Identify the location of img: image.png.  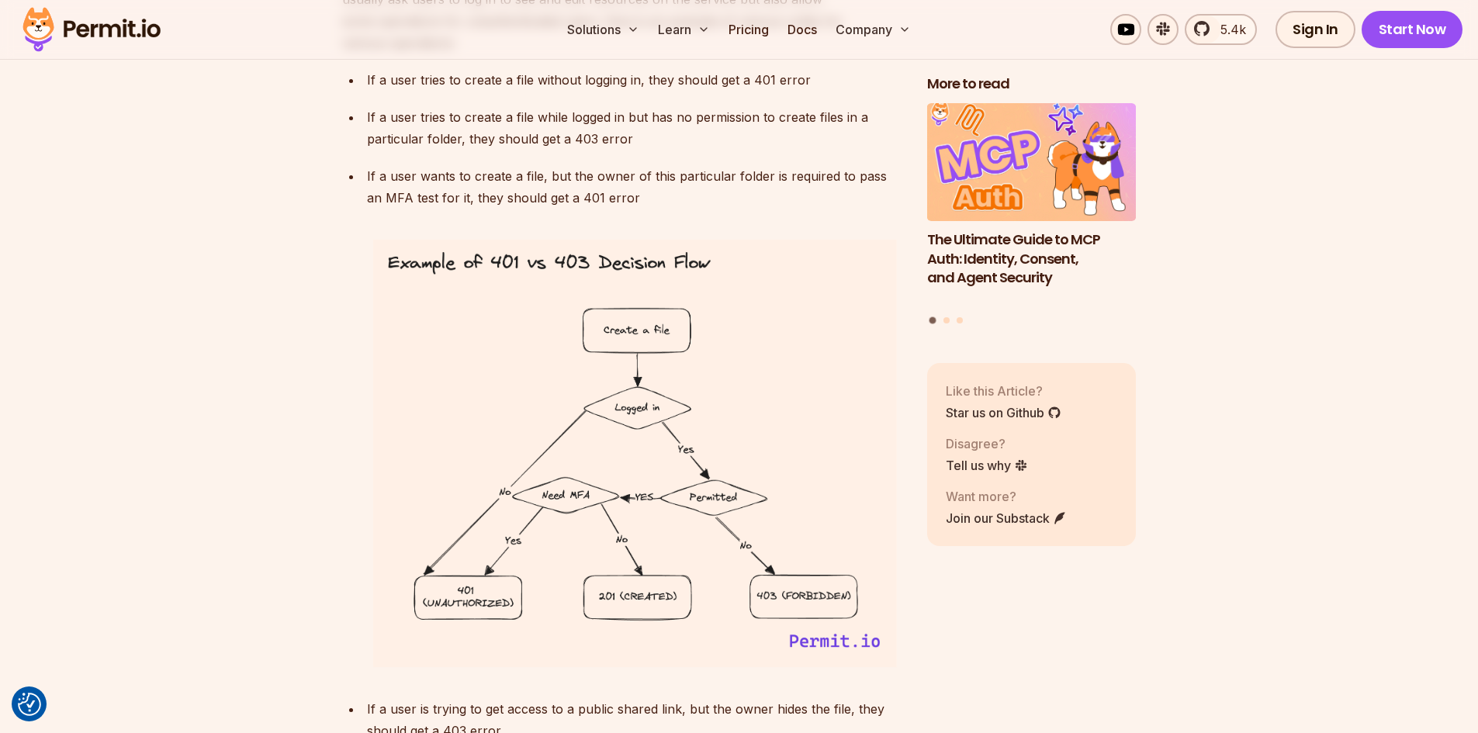
(635, 453).